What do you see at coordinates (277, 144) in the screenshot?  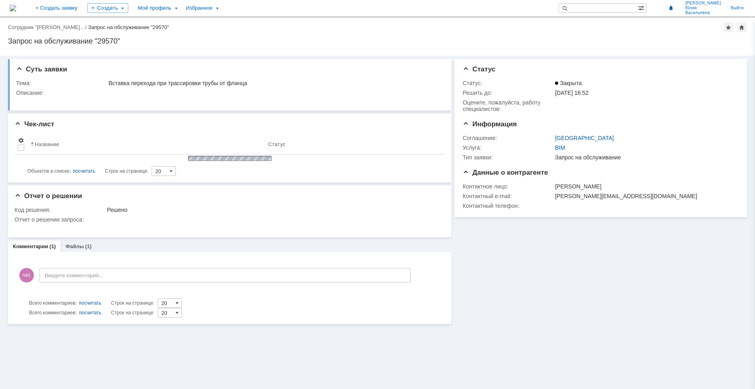 I see `div: Статус` at bounding box center [277, 144].